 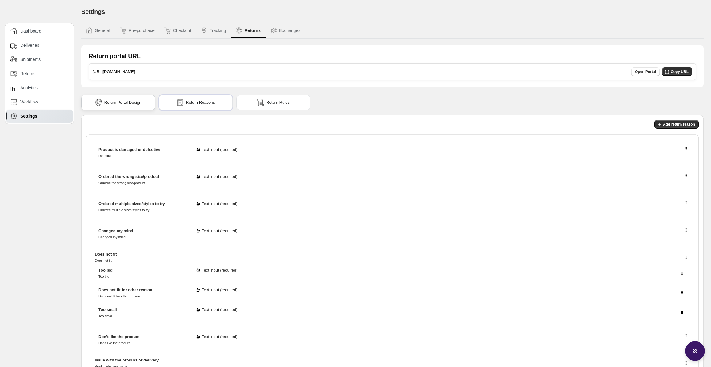 What do you see at coordinates (103, 261) in the screenshot?
I see `small: Does not fit` at bounding box center [103, 261].